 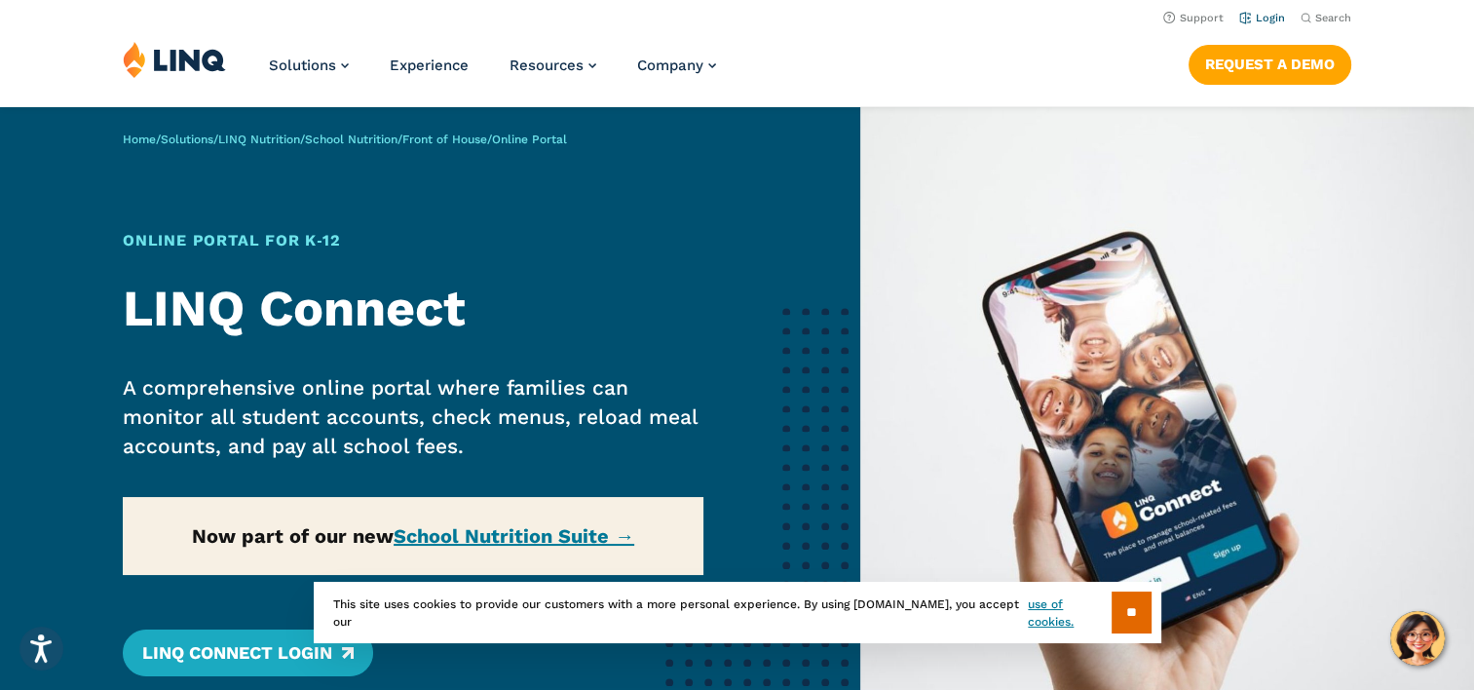 What do you see at coordinates (676, 65) in the screenshot?
I see `a: Company` at bounding box center [676, 65].